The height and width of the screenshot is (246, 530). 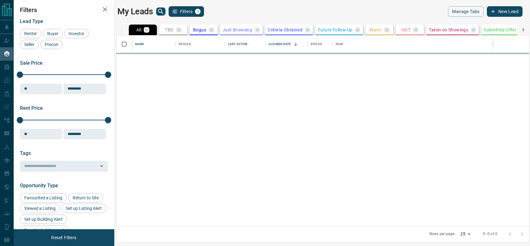 What do you see at coordinates (31, 108) in the screenshot?
I see `span: Rent Price` at bounding box center [31, 108].